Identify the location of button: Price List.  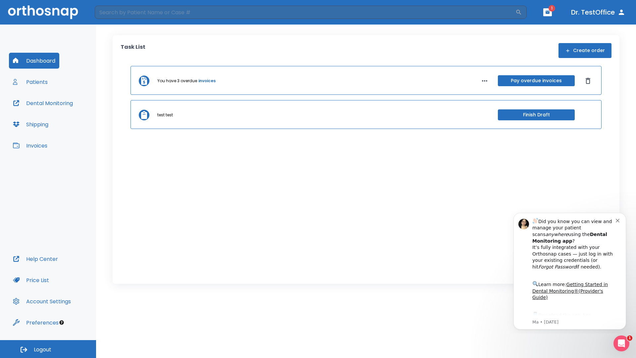
(31, 280).